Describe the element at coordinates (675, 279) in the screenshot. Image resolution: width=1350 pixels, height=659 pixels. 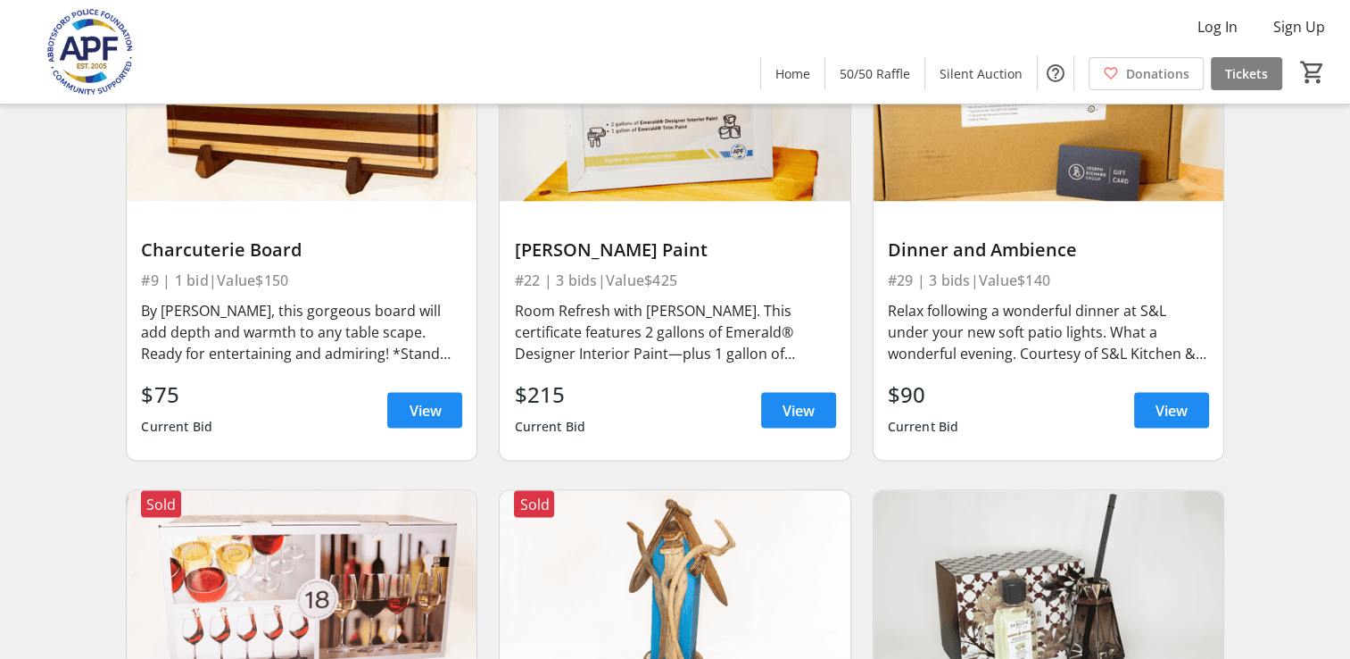
I see `div: #22 | 3 bids | Value $425` at that location.